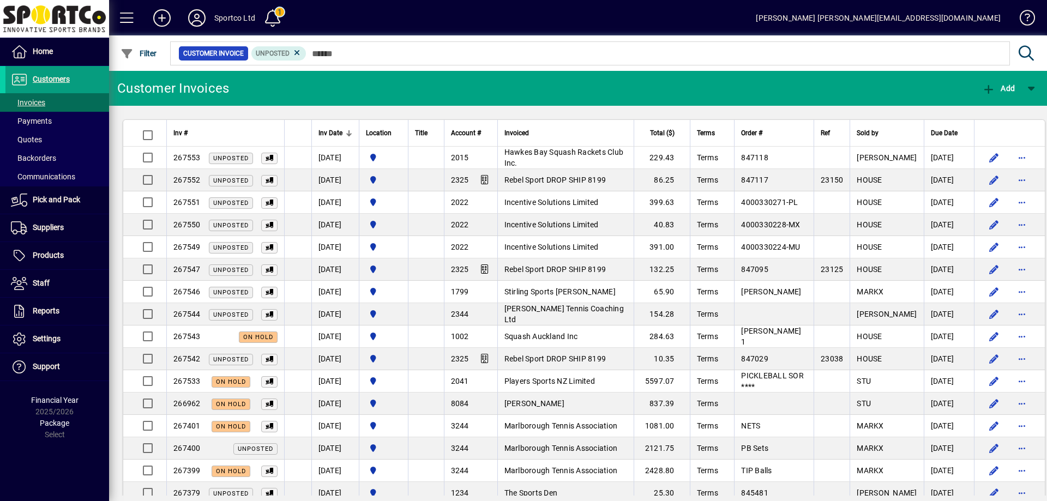 Image resolution: width=1047 pixels, height=501 pixels. What do you see at coordinates (770, 247) in the screenshot?
I see `span: 4000330224-MU` at bounding box center [770, 247].